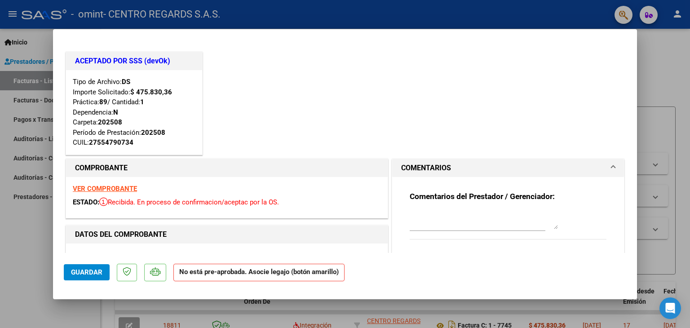 Image resolution: width=690 pixels, height=328 pixels. I want to click on div: Tipo de Archivo: Importe Solicitado: Práctica: / Cantidad: Dependencia: Carpeta: Período de Prest..., so click(134, 112).